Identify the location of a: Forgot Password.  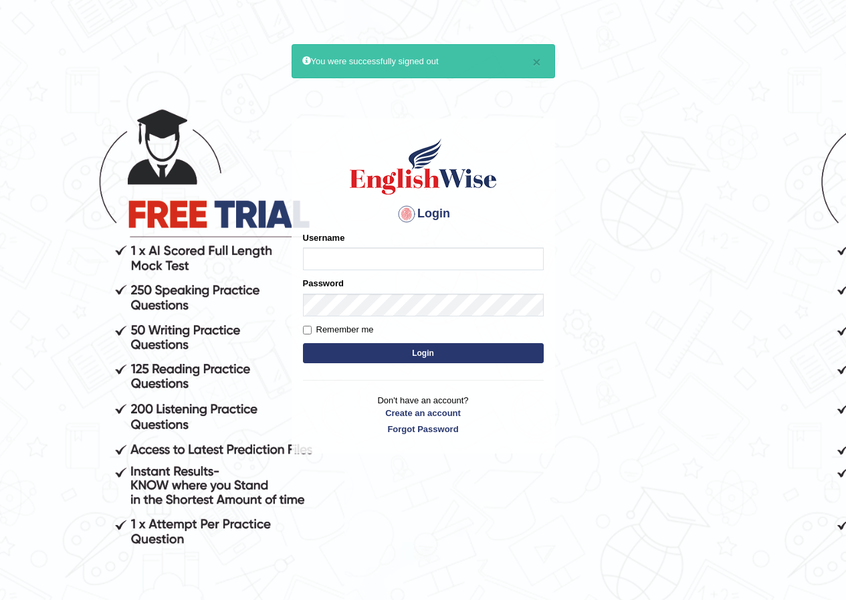
(423, 429).